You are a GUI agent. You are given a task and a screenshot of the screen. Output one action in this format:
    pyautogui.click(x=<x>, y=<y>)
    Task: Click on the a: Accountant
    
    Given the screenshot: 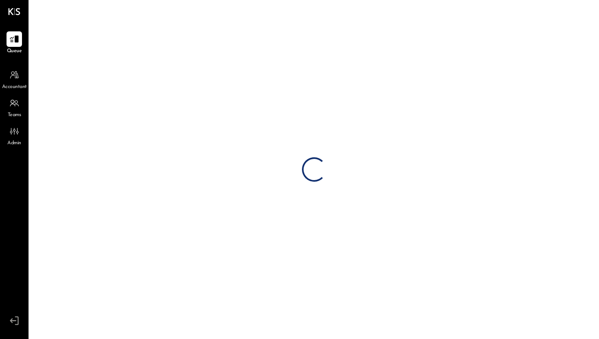 What is the action you would take?
    pyautogui.click(x=14, y=79)
    